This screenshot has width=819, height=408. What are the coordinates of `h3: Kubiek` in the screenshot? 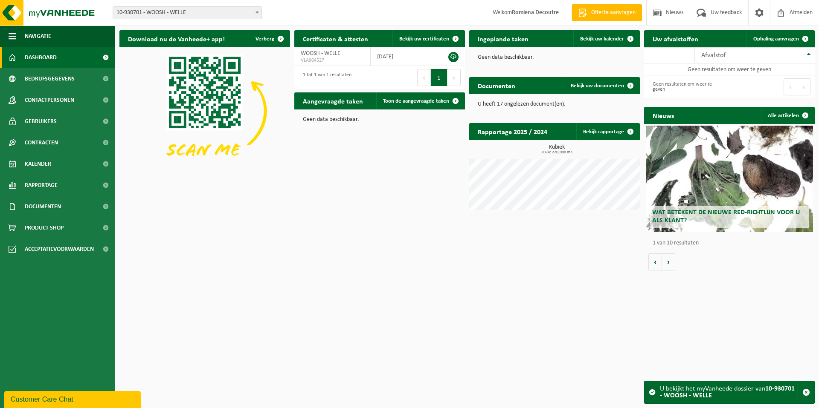 It's located at (556, 150).